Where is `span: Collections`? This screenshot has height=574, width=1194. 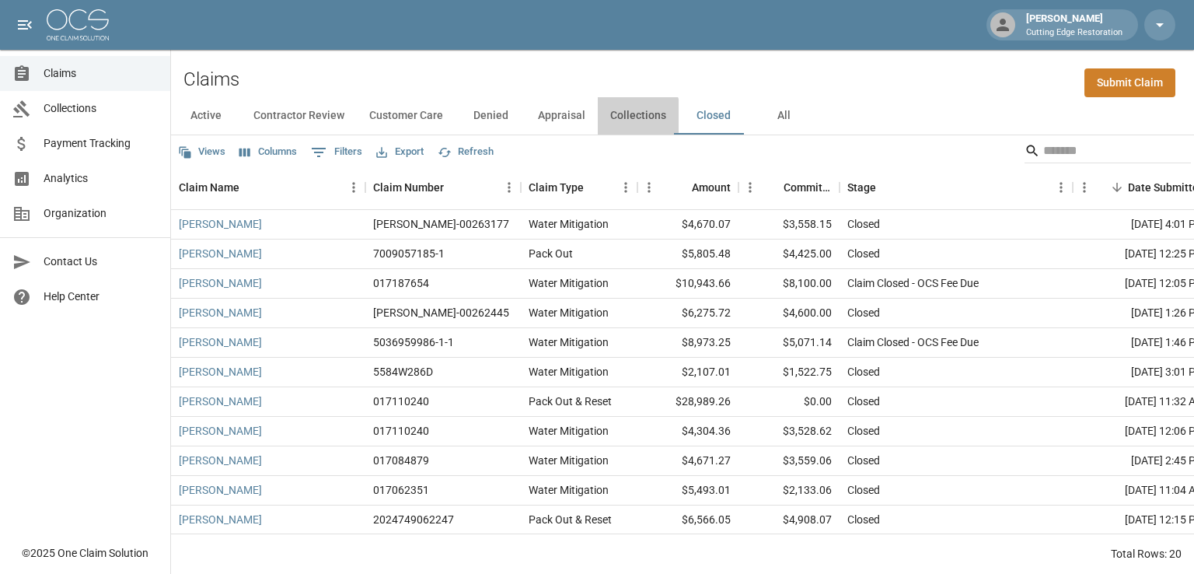
span: Collections is located at coordinates (100, 108).